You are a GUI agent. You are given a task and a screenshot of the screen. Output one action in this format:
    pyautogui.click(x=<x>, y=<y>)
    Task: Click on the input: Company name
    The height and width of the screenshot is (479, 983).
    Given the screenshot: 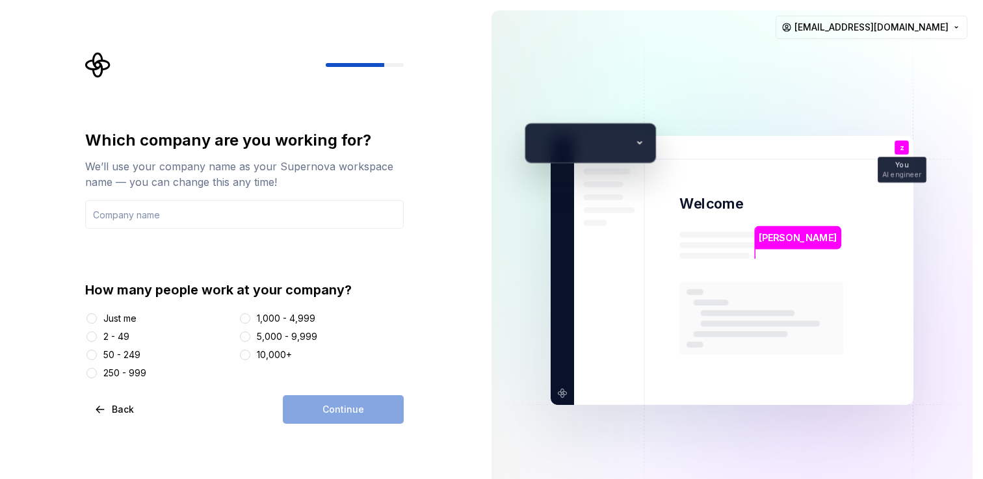 What is the action you would take?
    pyautogui.click(x=244, y=214)
    